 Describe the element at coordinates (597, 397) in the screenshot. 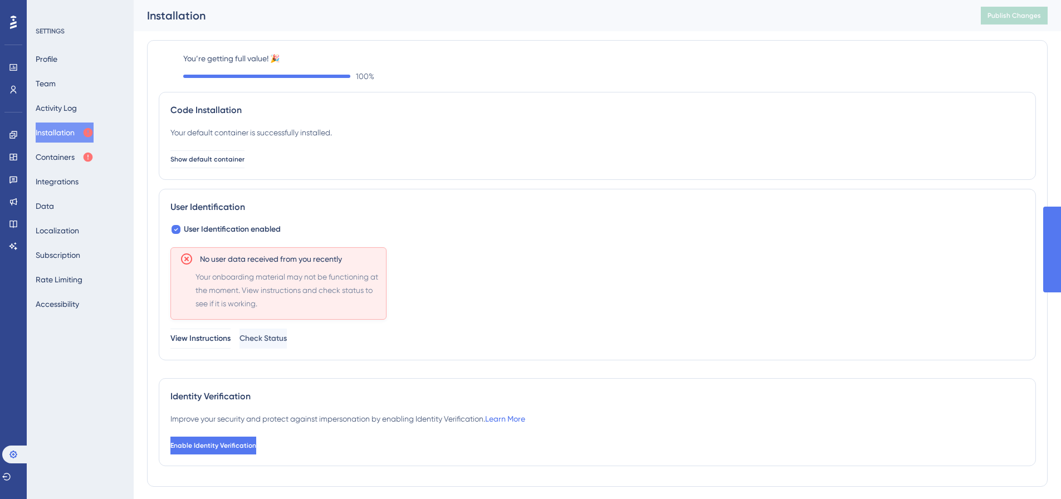

I see `div: Identity Verification` at that location.